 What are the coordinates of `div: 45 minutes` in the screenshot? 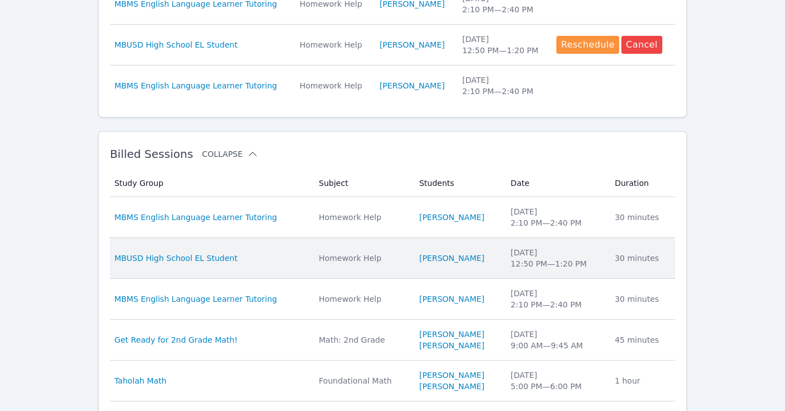 It's located at (641, 340).